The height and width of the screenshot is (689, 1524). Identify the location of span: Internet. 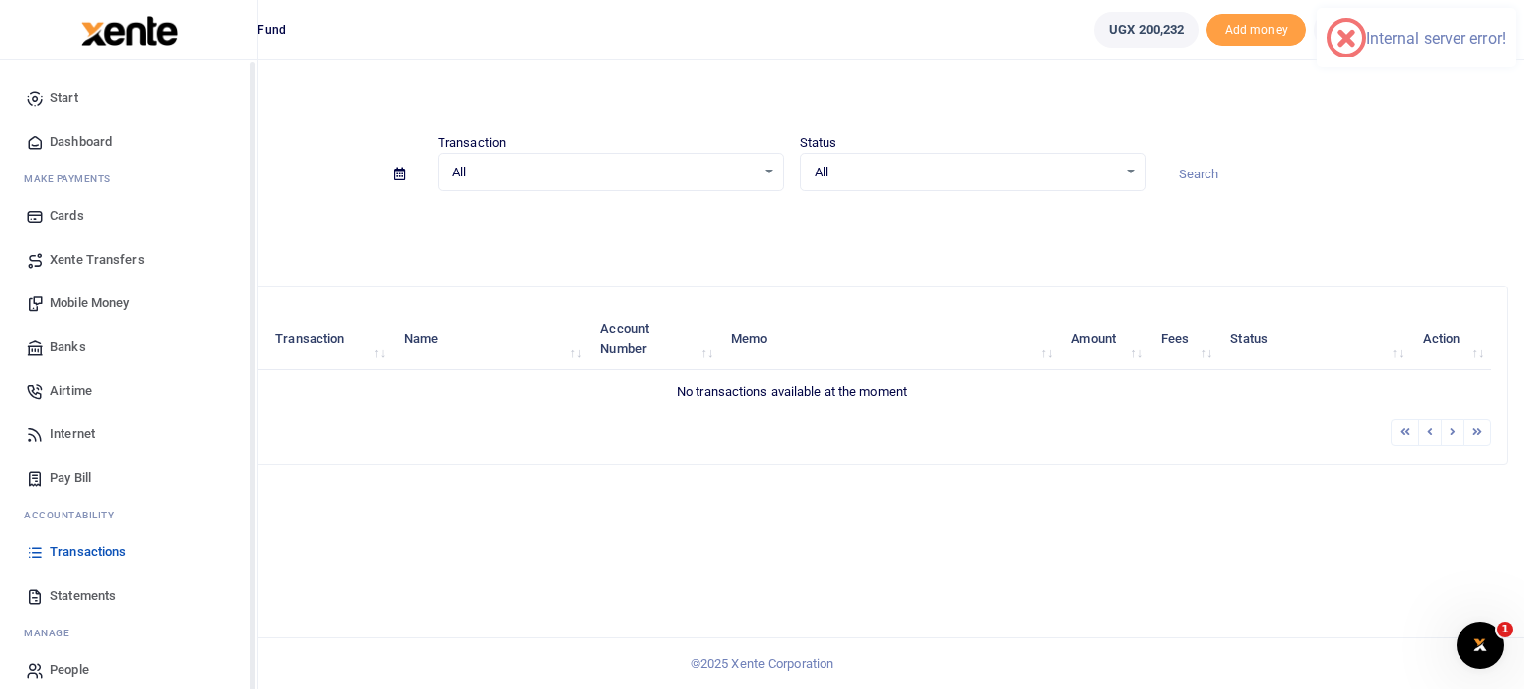
(72, 434).